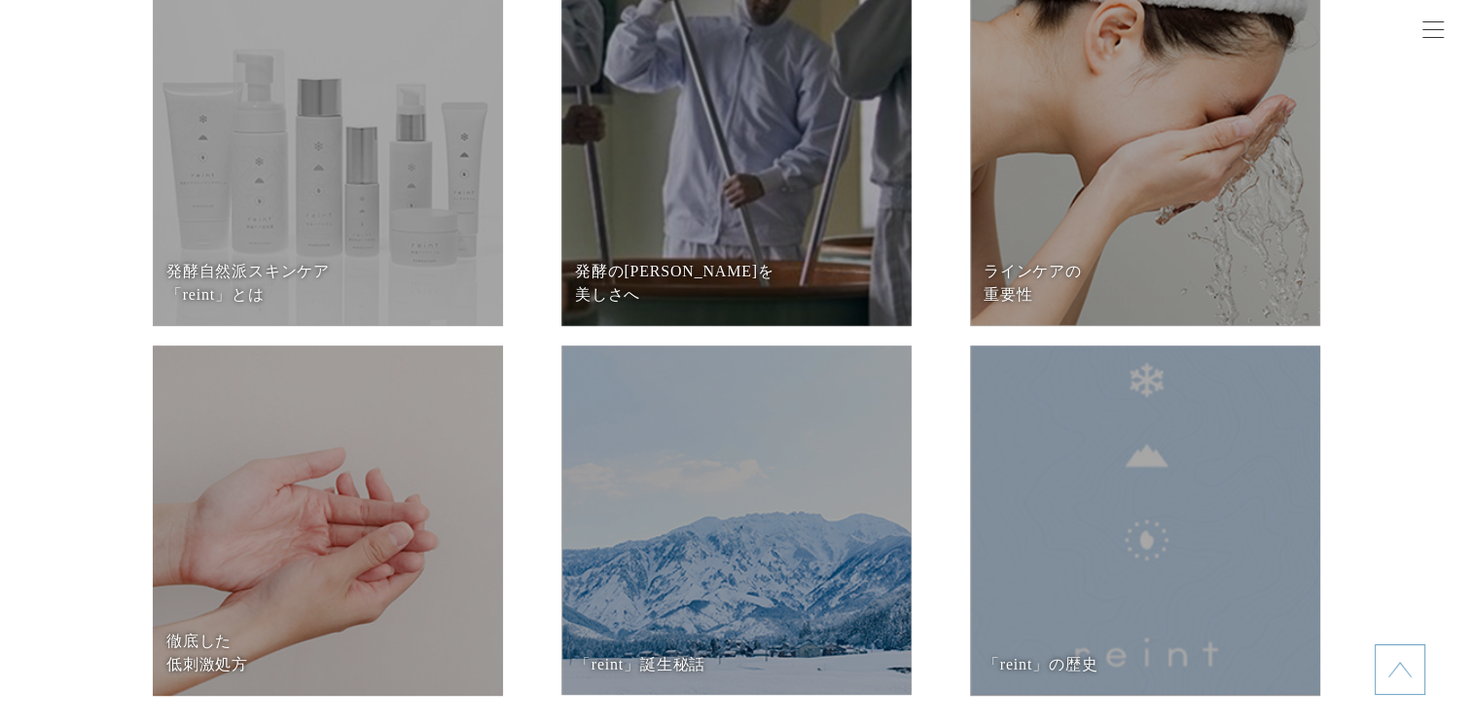 This screenshot has width=1472, height=726. I want to click on a: 「reint」誕⽣秘話, so click(737, 520).